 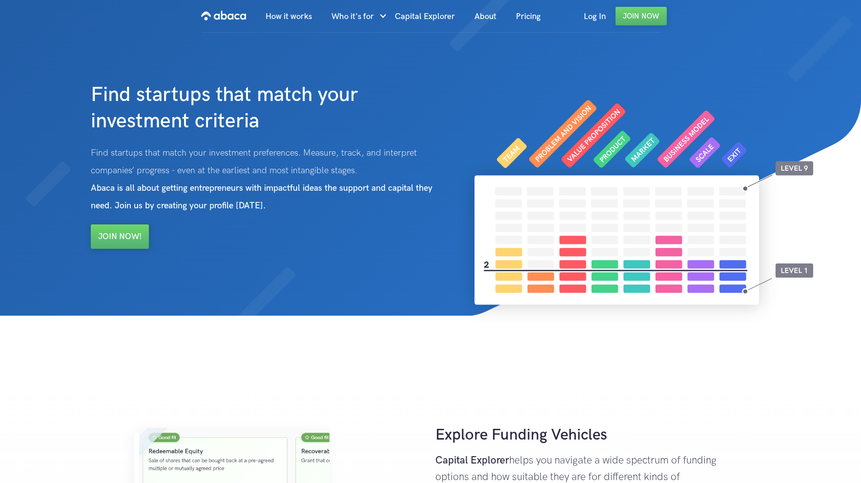 What do you see at coordinates (267, 180) in the screenshot?
I see `p: Find startups that match your investment preferences. Measure, track, and interpret companies’ pr...` at bounding box center [267, 180].